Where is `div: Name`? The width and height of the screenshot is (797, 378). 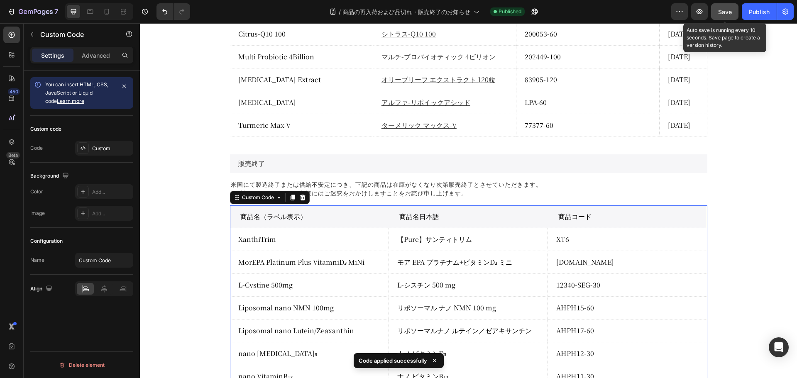 div: Name is located at coordinates (37, 260).